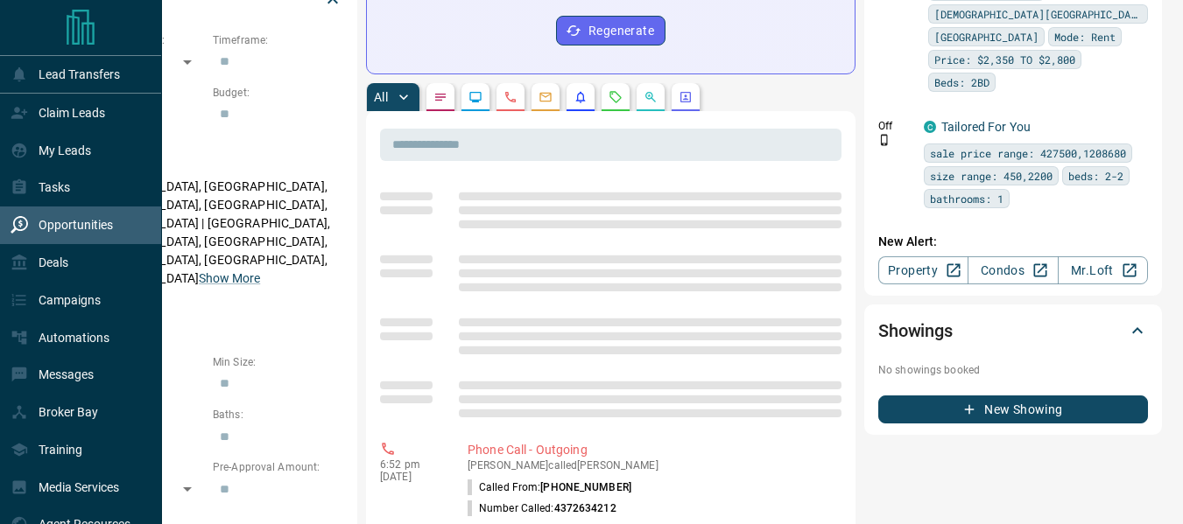  What do you see at coordinates (1013, 370) in the screenshot?
I see `p: No showings booked` at bounding box center [1013, 370].